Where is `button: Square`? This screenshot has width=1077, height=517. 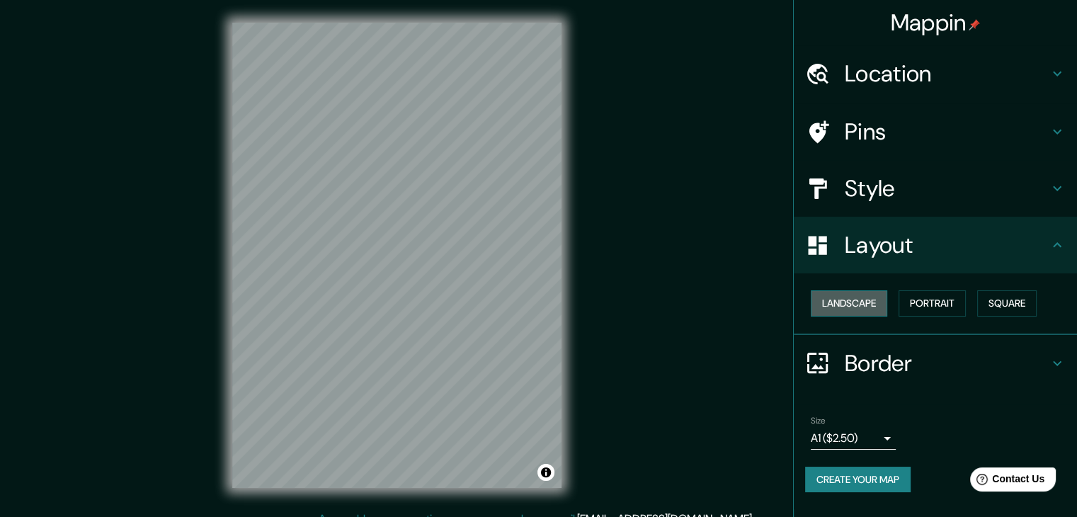
button: Square is located at coordinates (1007, 303).